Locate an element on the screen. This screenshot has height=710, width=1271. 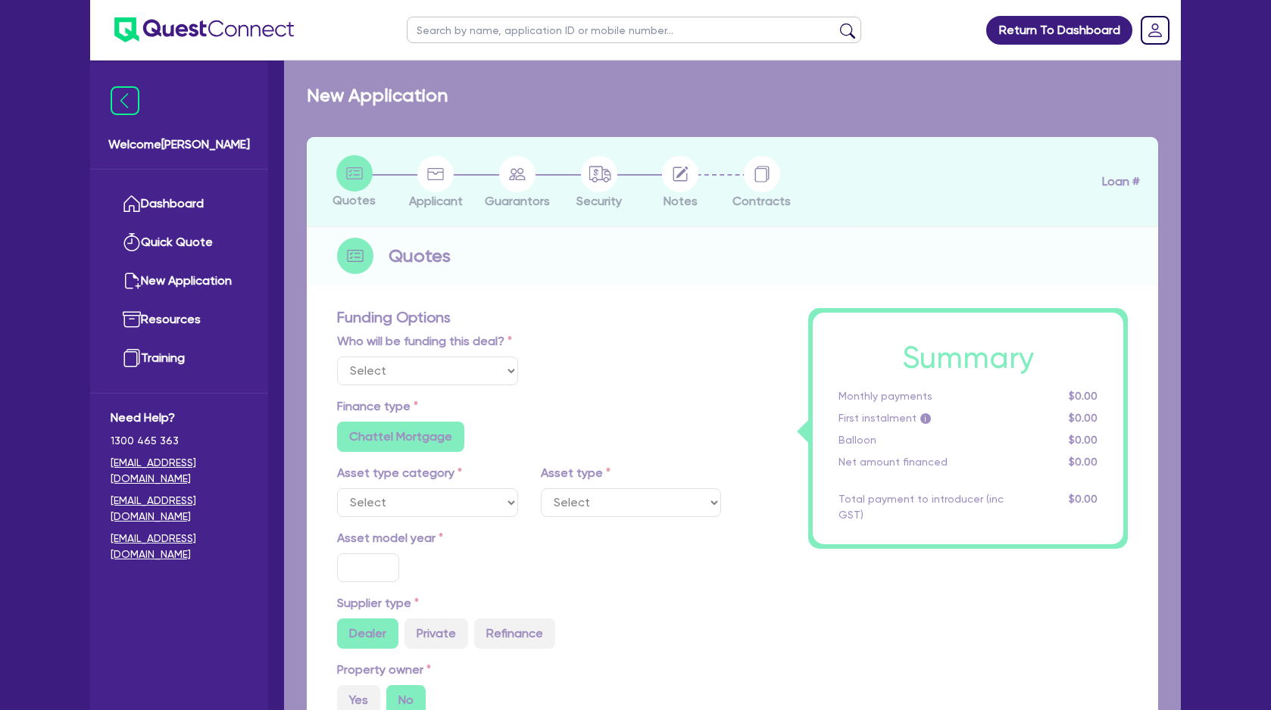
span: 1300 465 363 is located at coordinates (179, 441).